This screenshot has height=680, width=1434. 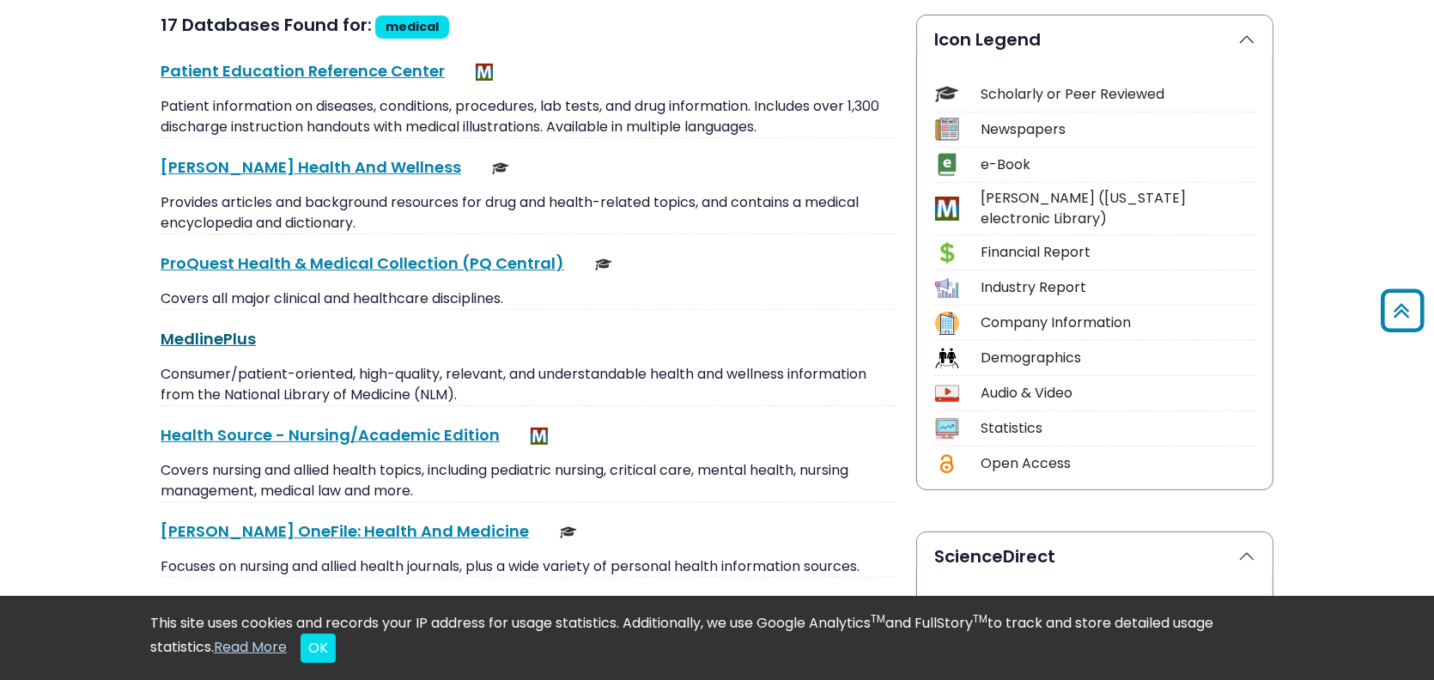 What do you see at coordinates (1118, 288) in the screenshot?
I see `div: Industry Report` at bounding box center [1118, 288].